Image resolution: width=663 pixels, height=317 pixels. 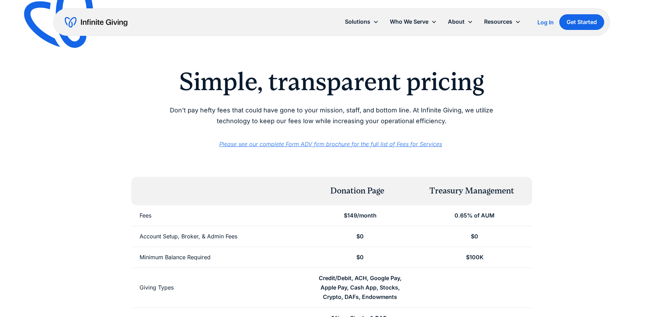 I want to click on div: Fees, so click(x=146, y=216).